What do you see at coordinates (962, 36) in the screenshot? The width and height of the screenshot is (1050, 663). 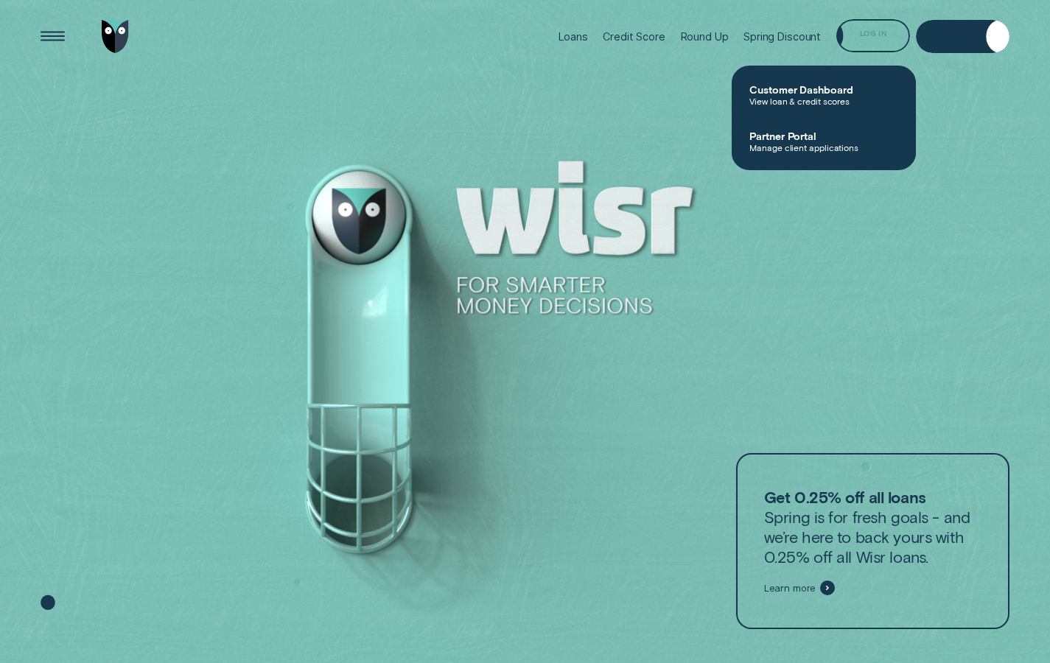 I see `a: Get Estimate` at bounding box center [962, 36].